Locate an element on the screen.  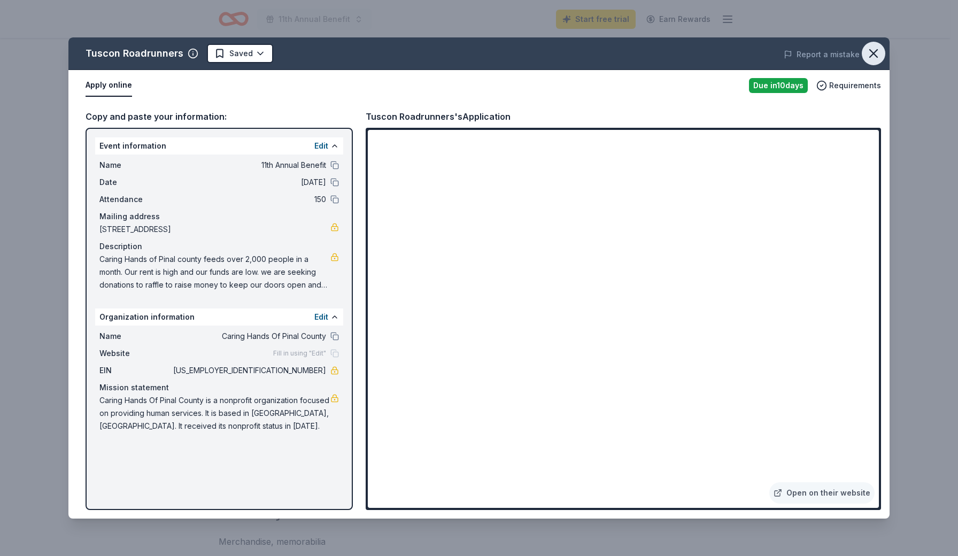
a: Open on their website is located at coordinates (821, 493).